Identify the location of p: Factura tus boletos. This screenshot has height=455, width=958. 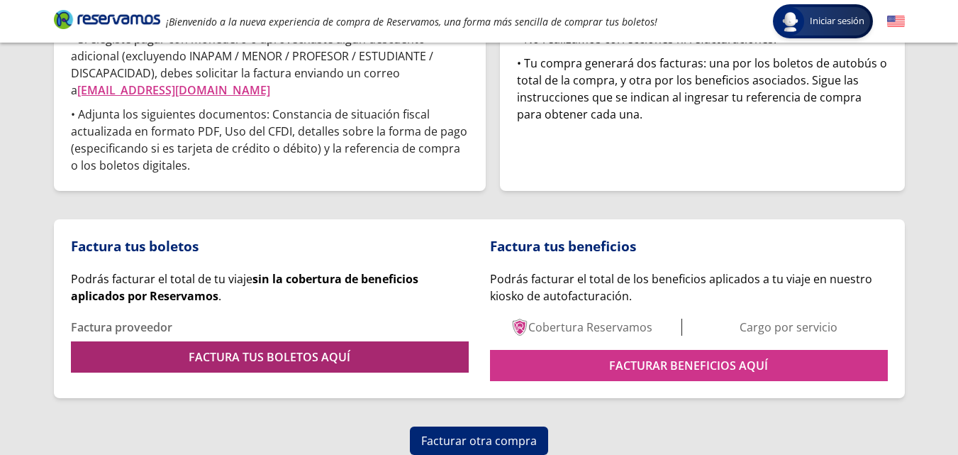
(269, 246).